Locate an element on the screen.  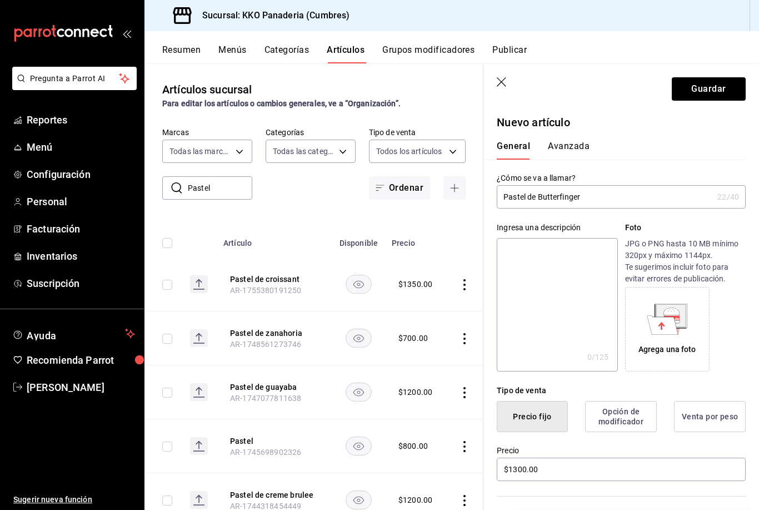
button: Opción de modificador is located at coordinates (621, 416).